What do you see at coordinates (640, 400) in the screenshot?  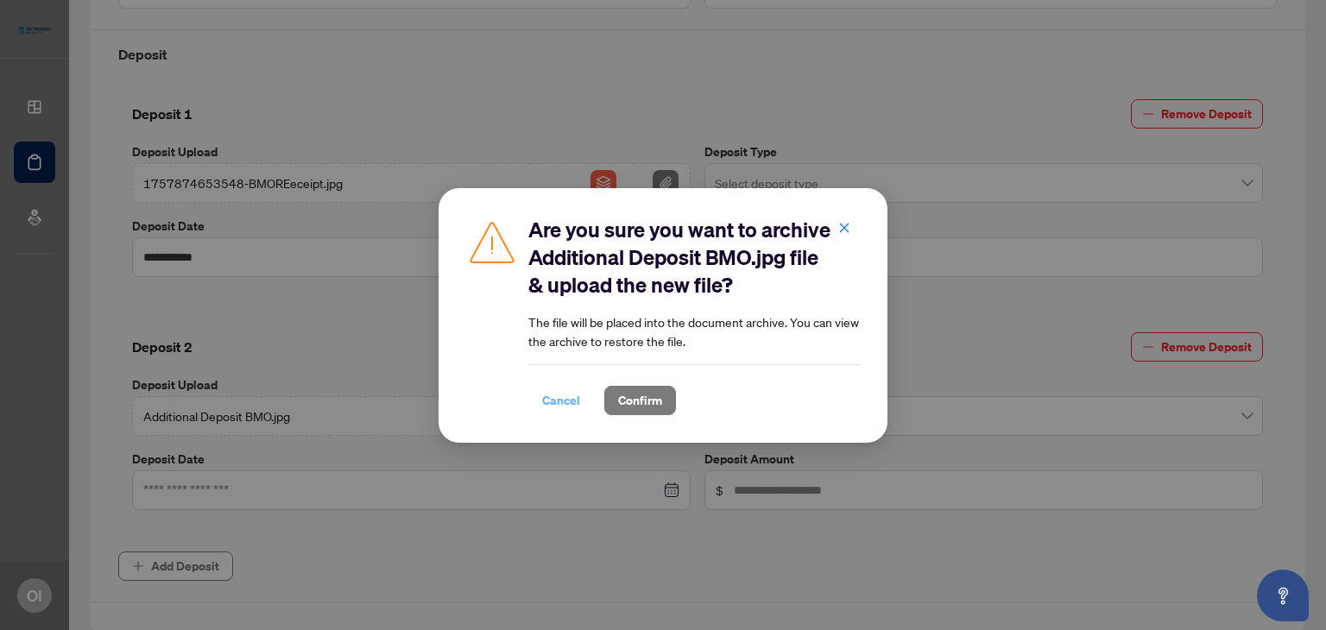 I see `span: Confirm` at bounding box center [640, 400].